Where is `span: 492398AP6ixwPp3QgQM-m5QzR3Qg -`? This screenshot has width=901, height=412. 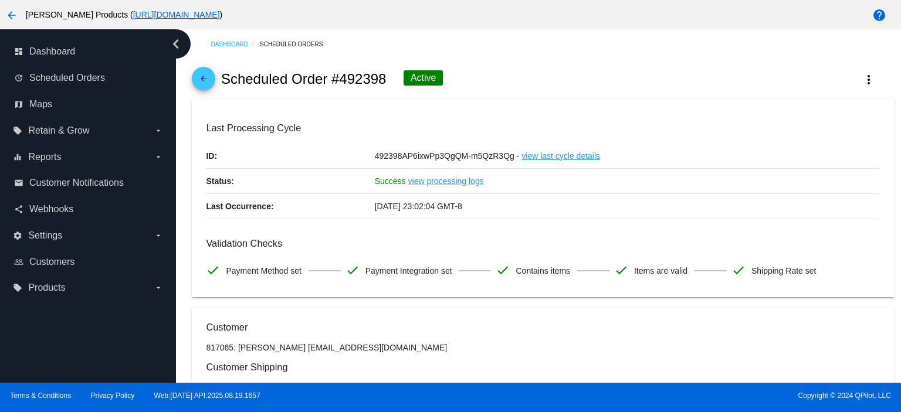
span: 492398AP6ixwPp3QgQM-m5QzR3Qg - is located at coordinates (447, 156).